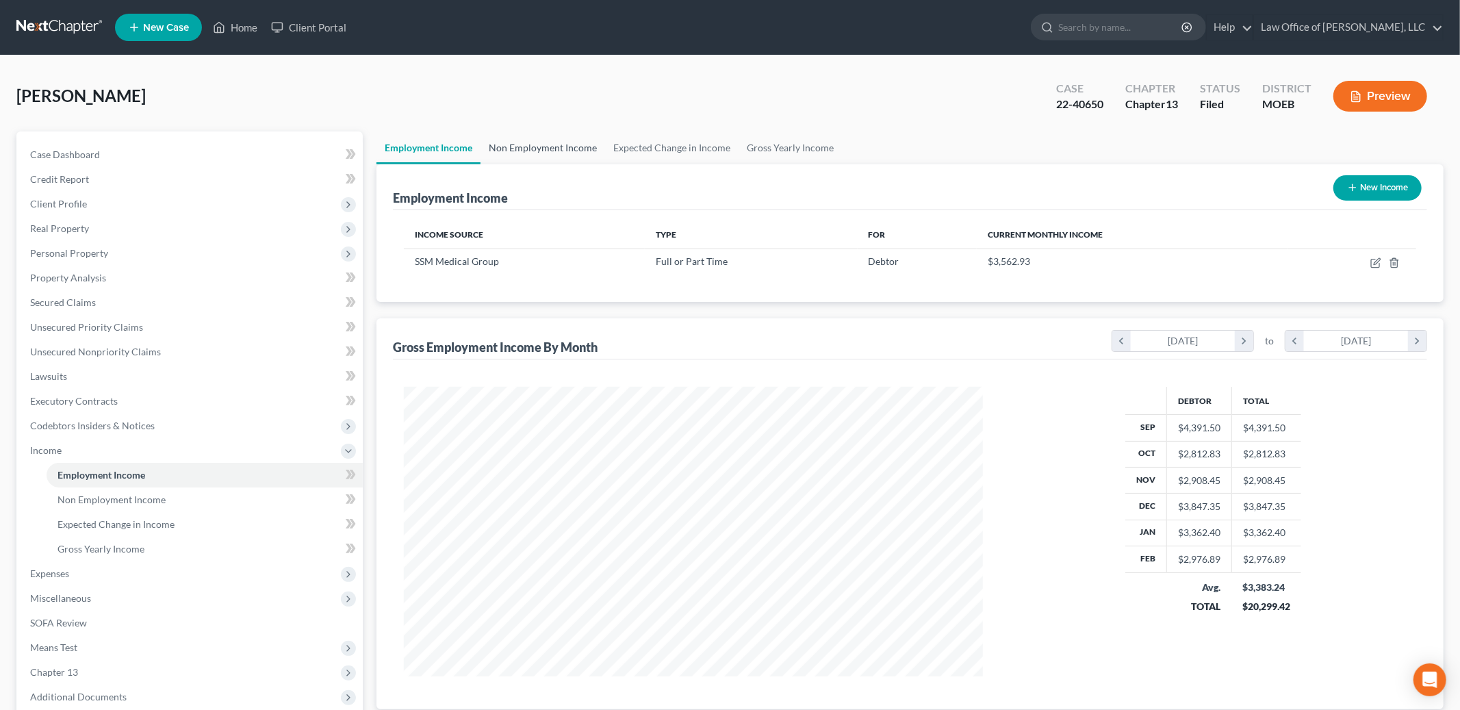 The image size is (1460, 710). I want to click on a: Help, so click(1230, 27).